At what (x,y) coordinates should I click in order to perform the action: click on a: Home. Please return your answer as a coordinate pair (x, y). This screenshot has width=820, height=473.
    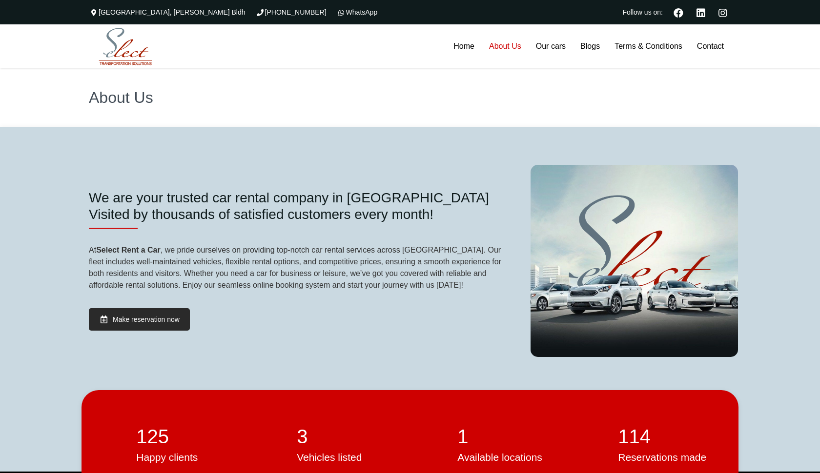
    Looking at the image, I should click on (464, 46).